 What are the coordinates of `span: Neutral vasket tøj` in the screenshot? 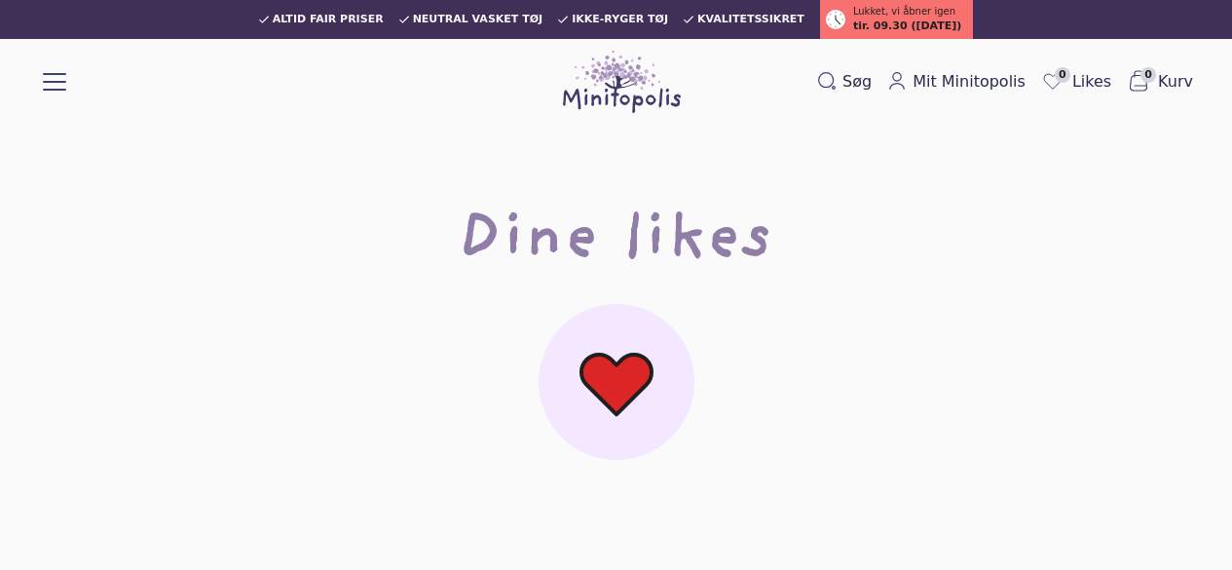 It's located at (478, 19).